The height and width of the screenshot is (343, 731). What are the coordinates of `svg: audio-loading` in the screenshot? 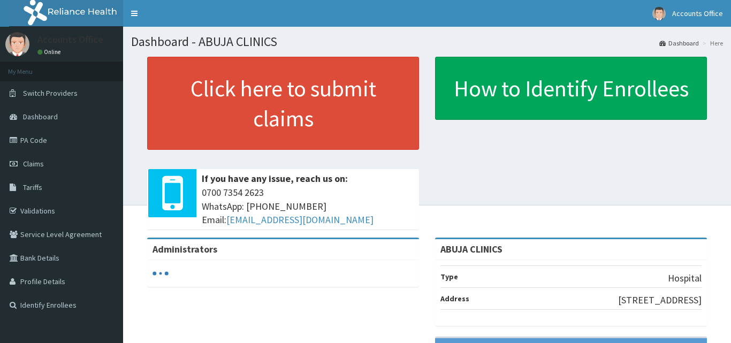 It's located at (160, 273).